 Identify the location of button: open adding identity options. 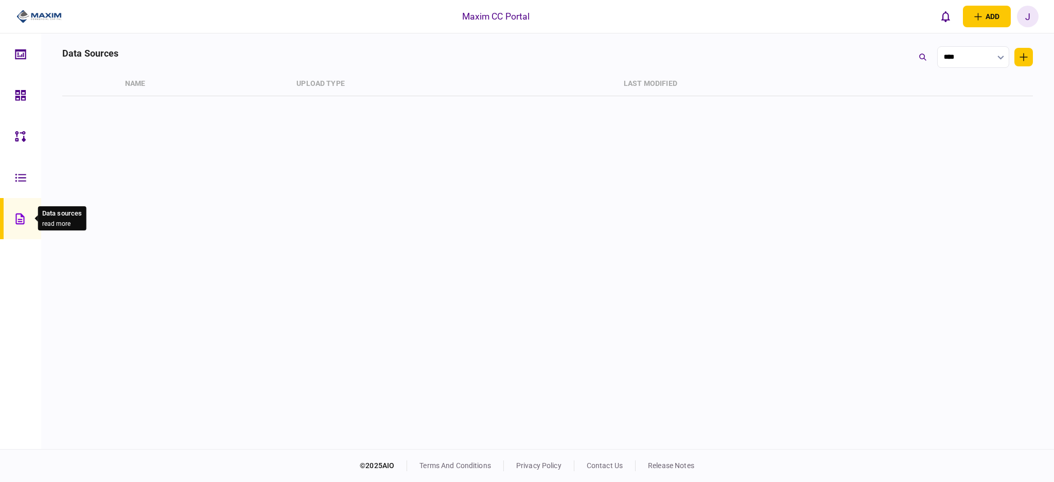
(987, 16).